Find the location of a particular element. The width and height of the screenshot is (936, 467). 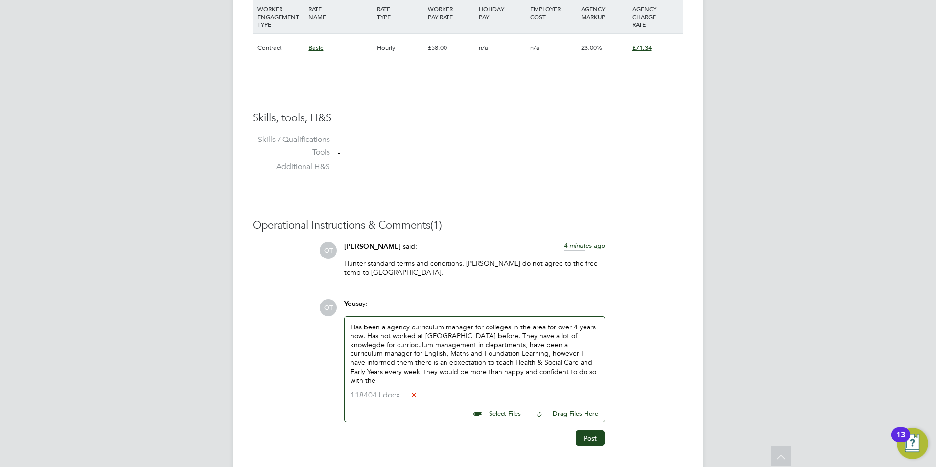

div: say: is located at coordinates (474, 307).